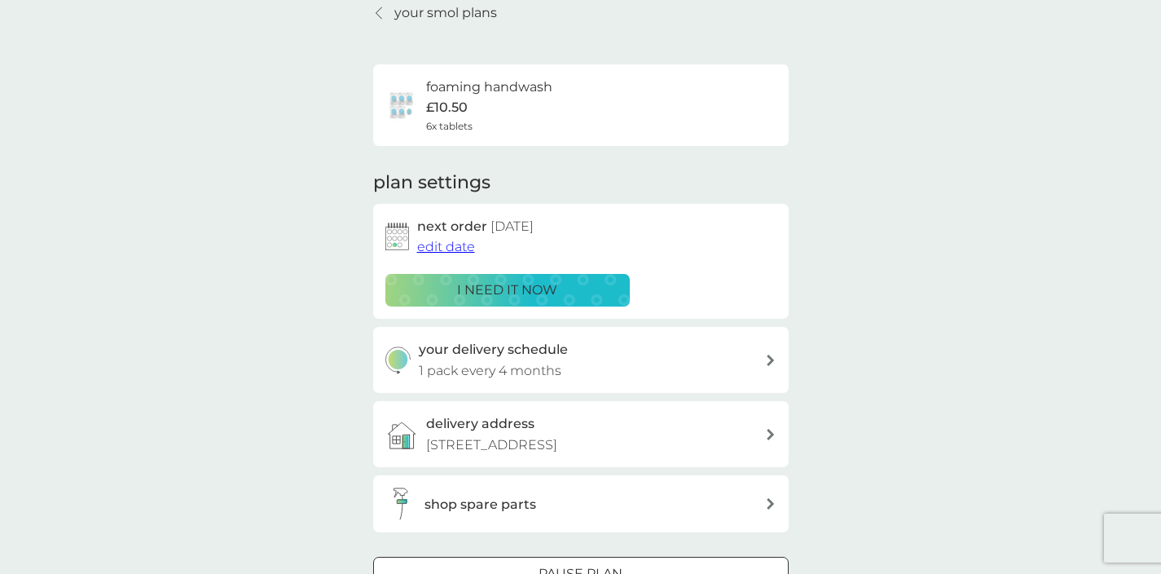 This screenshot has width=1161, height=574. What do you see at coordinates (449, 125) in the screenshot?
I see `span: 6x tablets` at bounding box center [449, 125].